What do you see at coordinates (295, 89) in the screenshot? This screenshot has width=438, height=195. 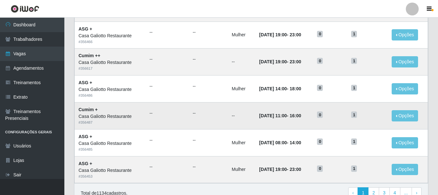 I see `time: 18:00` at bounding box center [295, 89].